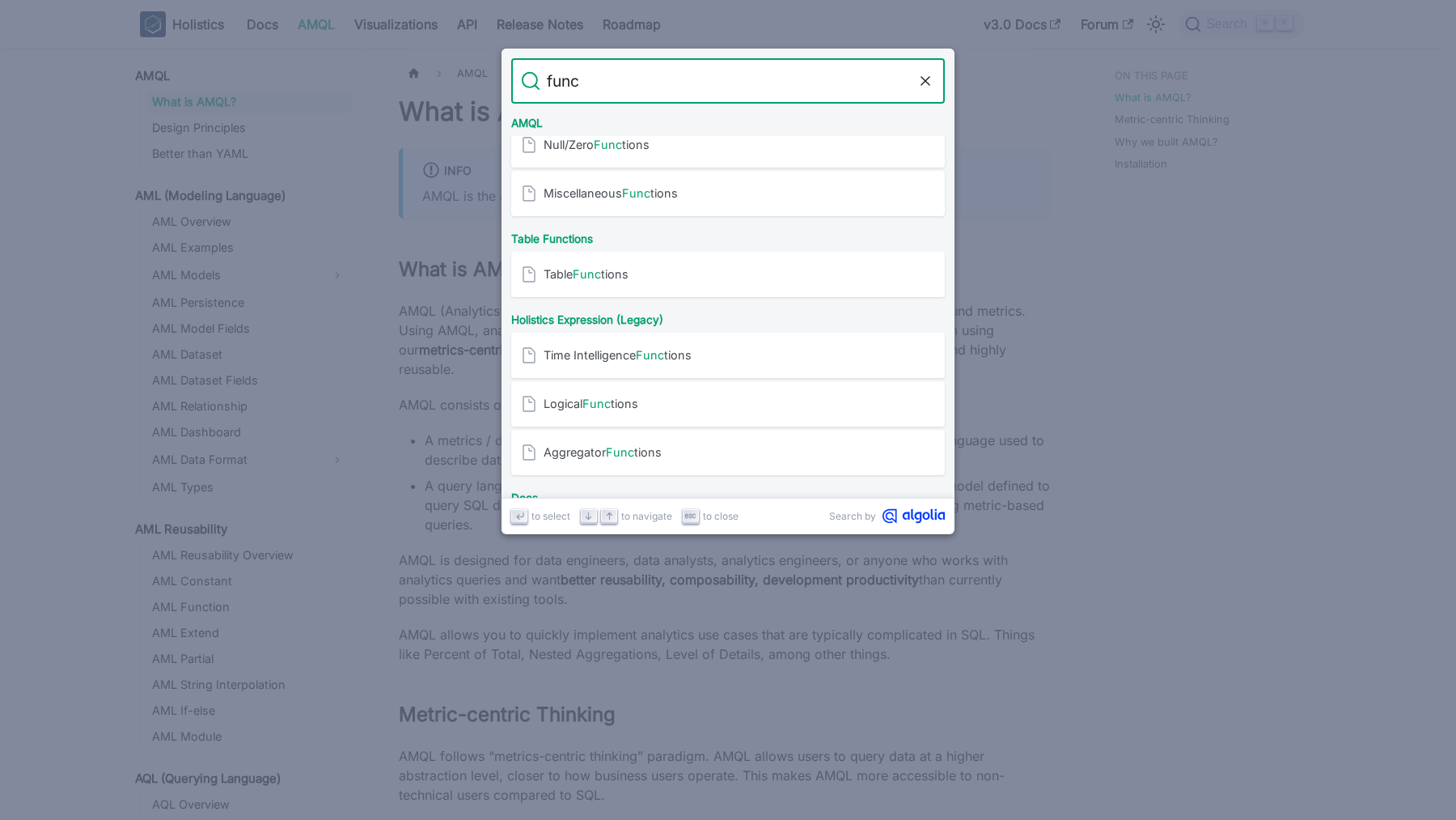  I want to click on div: Docs, so click(728, 495).